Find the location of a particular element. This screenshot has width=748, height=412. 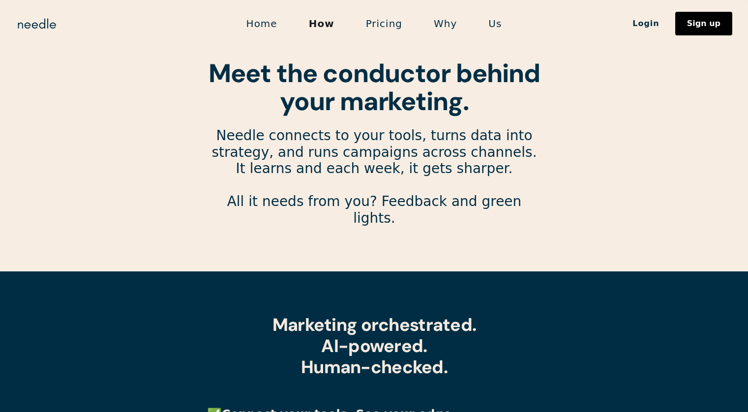

div: Sign up is located at coordinates (704, 24).